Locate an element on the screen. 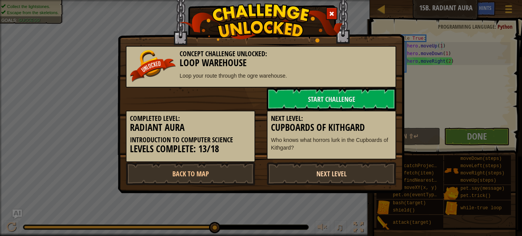 The height and width of the screenshot is (236, 522). a: Start Challenge is located at coordinates (331, 99).